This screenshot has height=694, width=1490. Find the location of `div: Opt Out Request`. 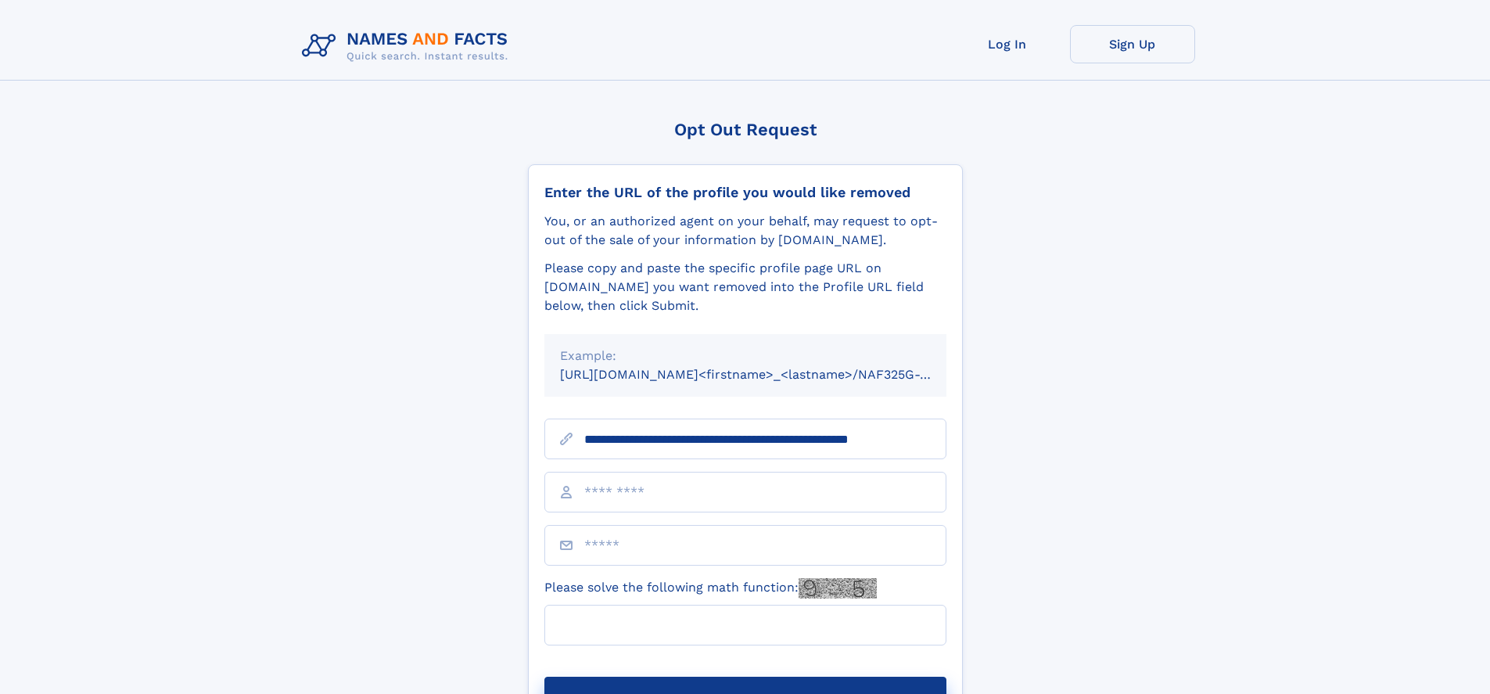

div: Opt Out Request is located at coordinates (745, 129).